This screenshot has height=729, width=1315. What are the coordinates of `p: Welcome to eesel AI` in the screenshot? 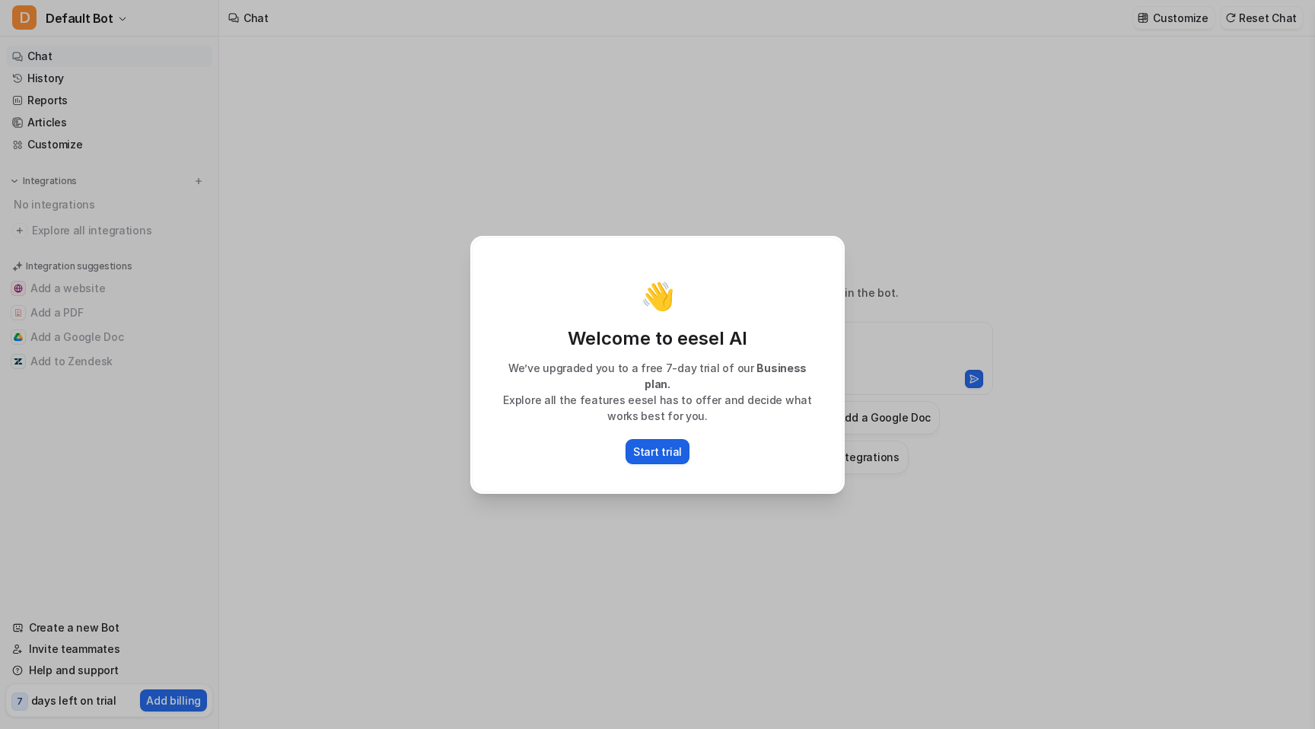 It's located at (658, 339).